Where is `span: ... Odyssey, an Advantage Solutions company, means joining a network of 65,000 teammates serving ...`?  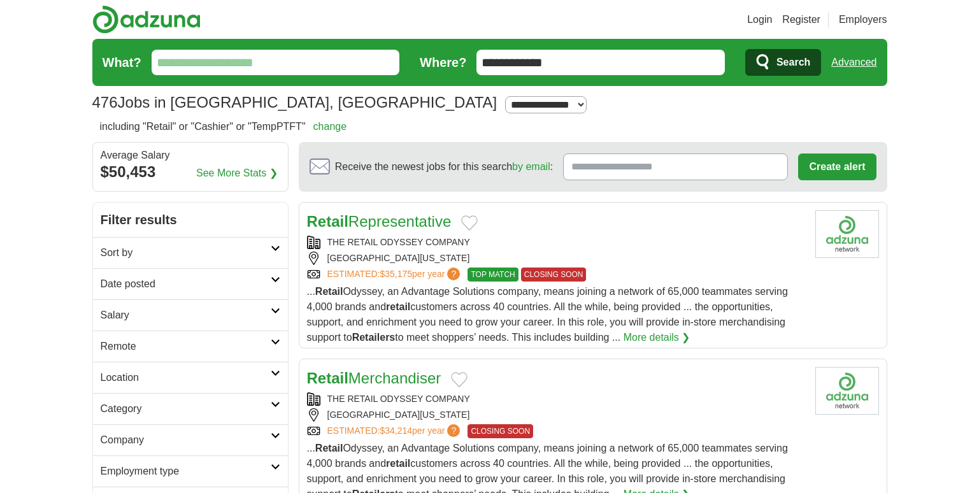 span: ... Odyssey, an Advantage Solutions company, means joining a network of 65,000 teammates serving ... is located at coordinates (547, 314).